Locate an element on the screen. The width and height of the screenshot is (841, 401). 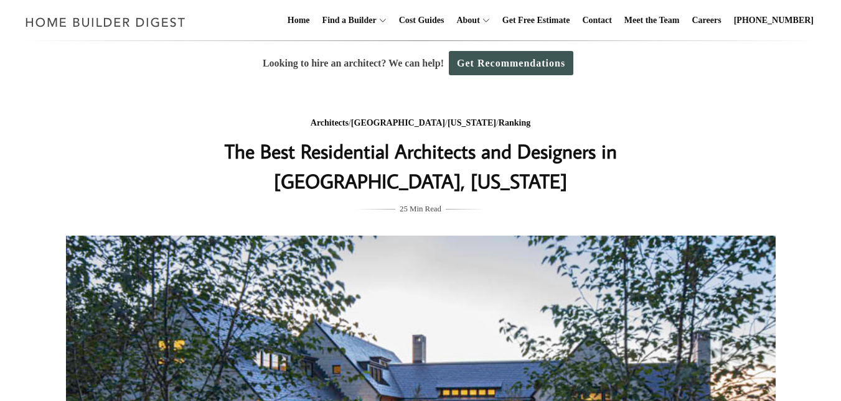
a: About is located at coordinates (465, 21).